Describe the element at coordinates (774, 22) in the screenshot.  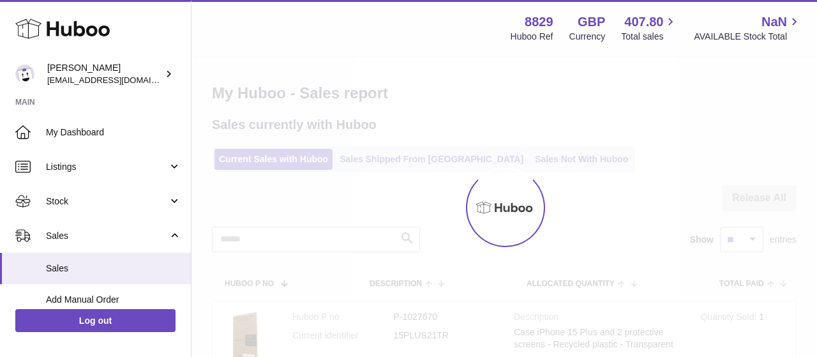
I see `span: NaN` at that location.